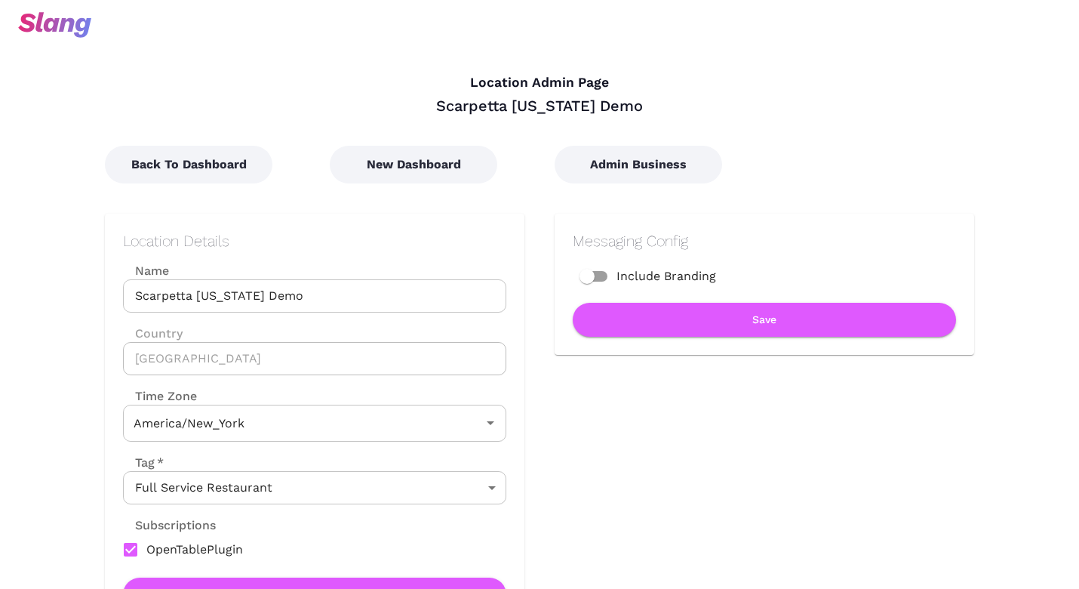 Image resolution: width=1079 pixels, height=589 pixels. I want to click on button: Back To Dashboard, so click(189, 165).